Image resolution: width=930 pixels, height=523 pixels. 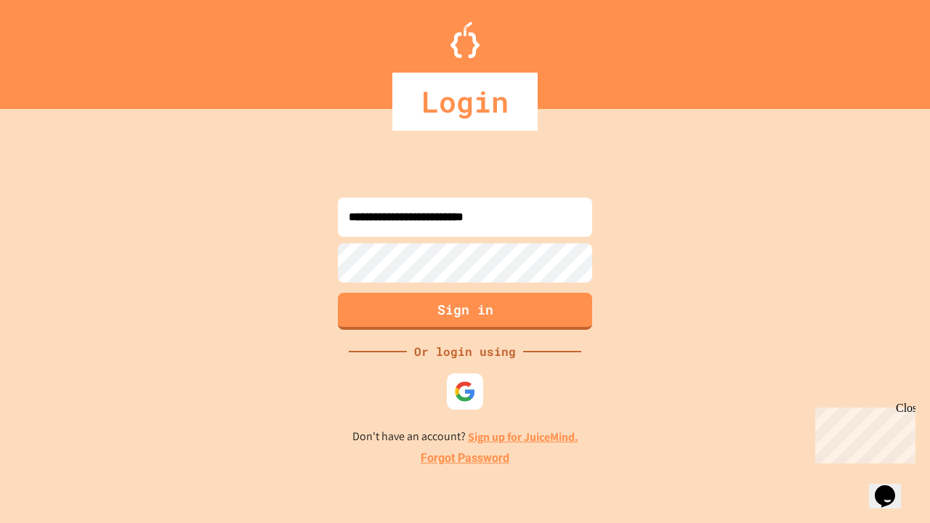 I want to click on p: Don't have an account?, so click(x=465, y=437).